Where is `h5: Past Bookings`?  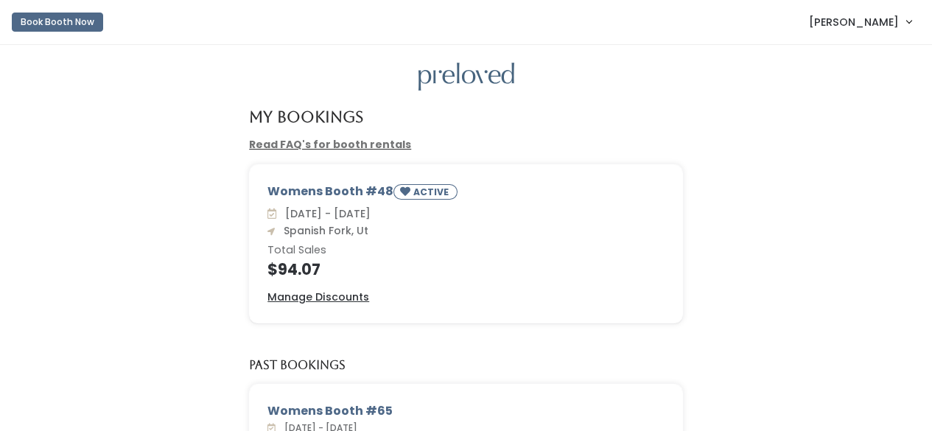 h5: Past Bookings is located at coordinates (297, 365).